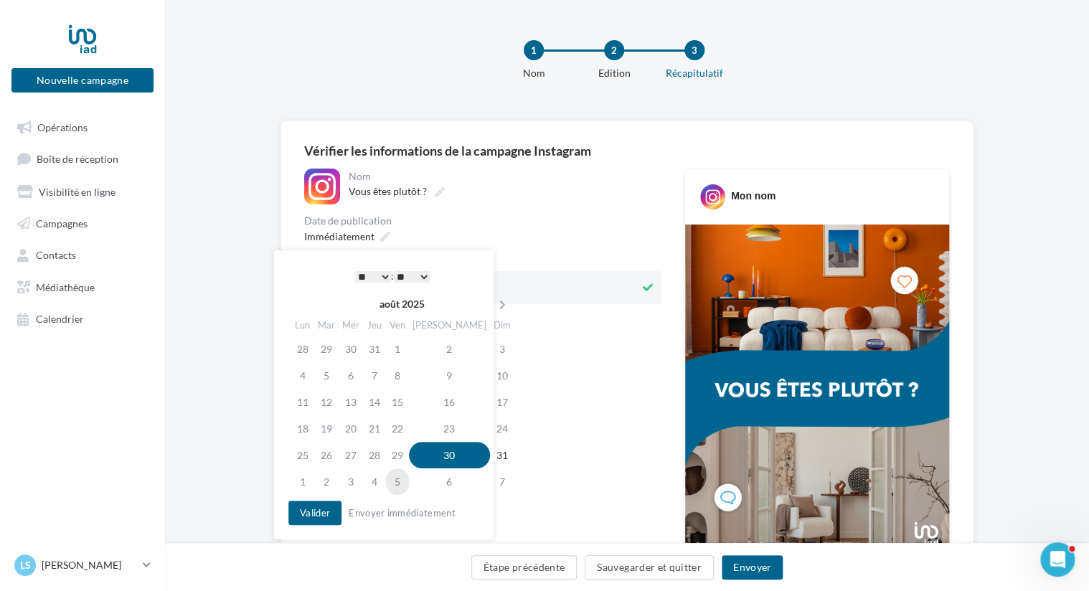 This screenshot has height=591, width=1089. I want to click on a: Visibilité en ligne, so click(83, 191).